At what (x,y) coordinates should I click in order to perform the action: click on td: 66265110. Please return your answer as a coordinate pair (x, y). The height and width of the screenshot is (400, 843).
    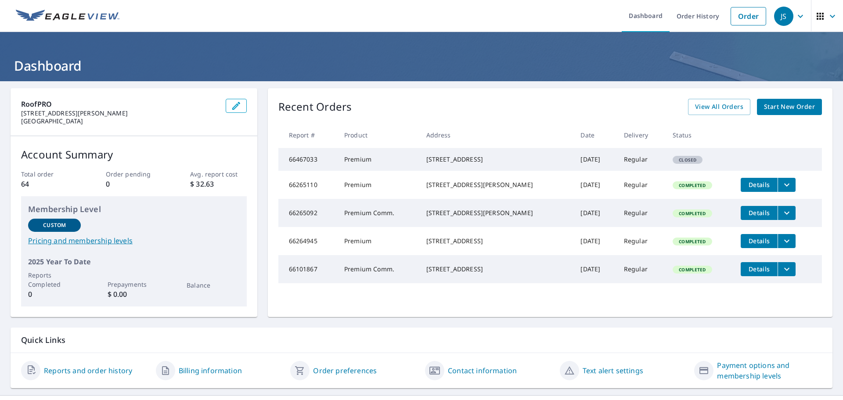
    Looking at the image, I should click on (308, 185).